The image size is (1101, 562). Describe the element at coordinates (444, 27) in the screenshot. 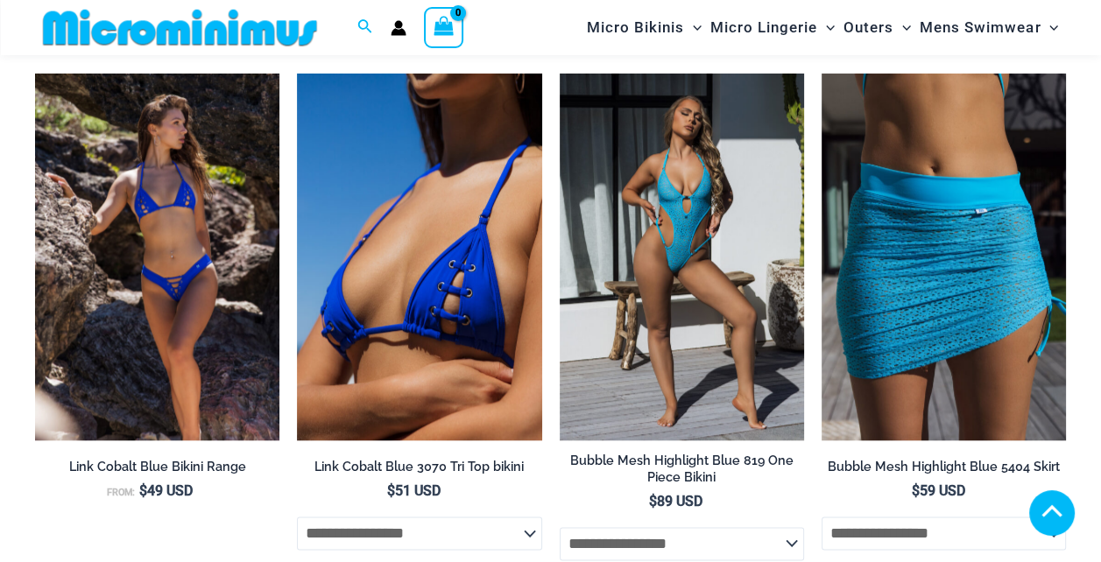

I see `a: View Shopping Cart, empty` at that location.